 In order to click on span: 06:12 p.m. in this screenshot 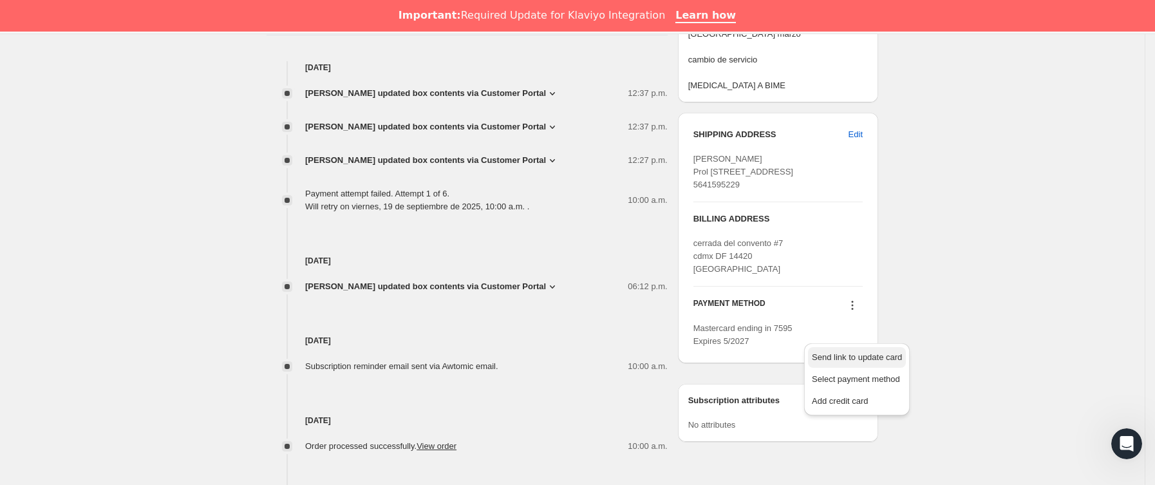, I will do `click(647, 287)`.